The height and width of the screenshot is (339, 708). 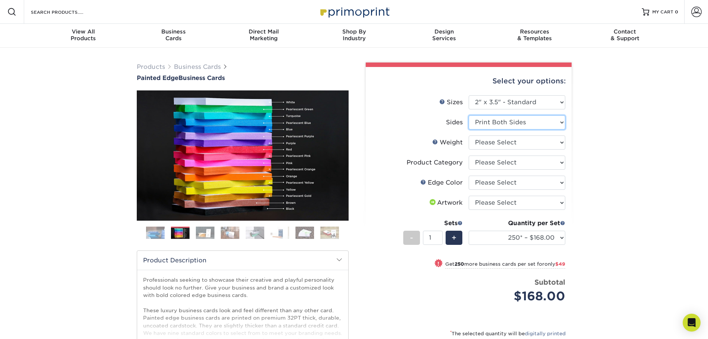 I want to click on span: Design, so click(x=444, y=32).